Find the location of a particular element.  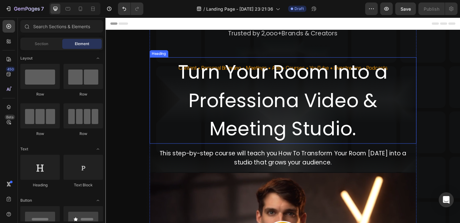

div: Beta is located at coordinates (10, 117).